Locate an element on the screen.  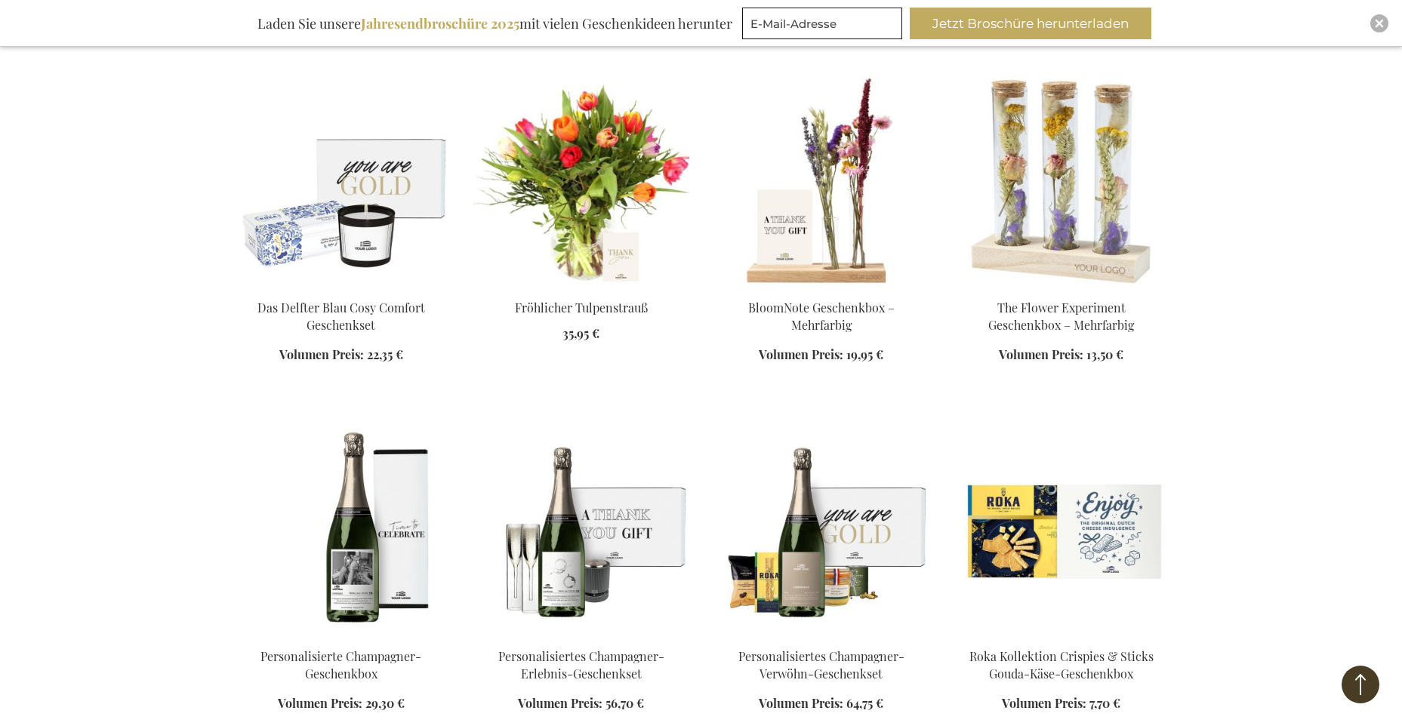
a: Volumen Preis: 64,75 € is located at coordinates (821, 704).